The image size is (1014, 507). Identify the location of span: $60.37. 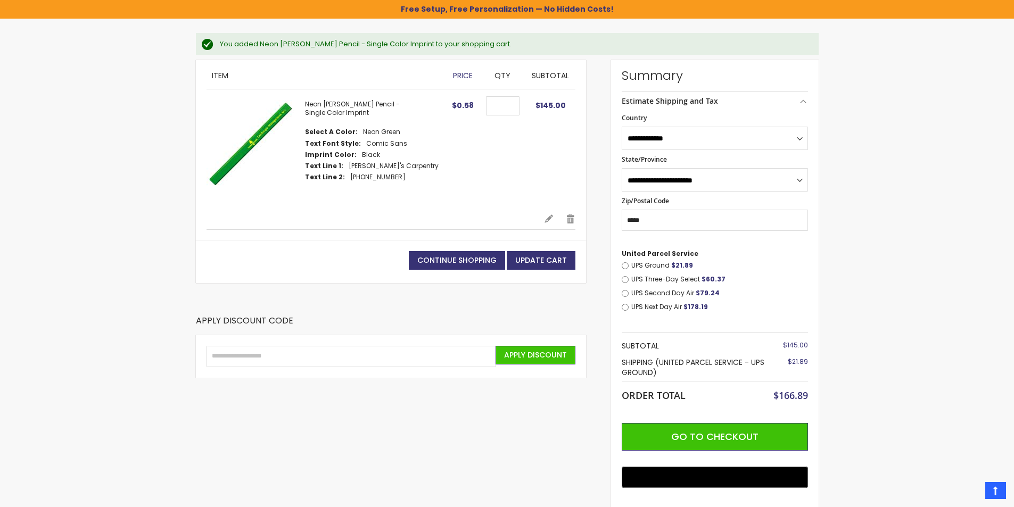
(713, 279).